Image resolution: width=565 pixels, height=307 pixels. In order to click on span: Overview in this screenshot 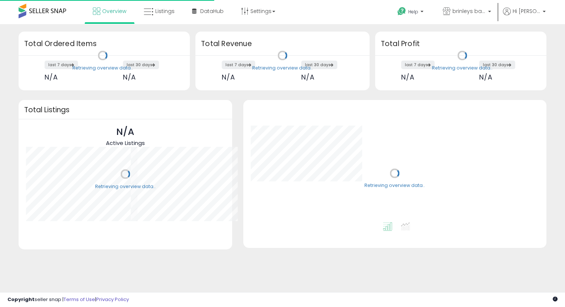, I will do `click(114, 11)`.